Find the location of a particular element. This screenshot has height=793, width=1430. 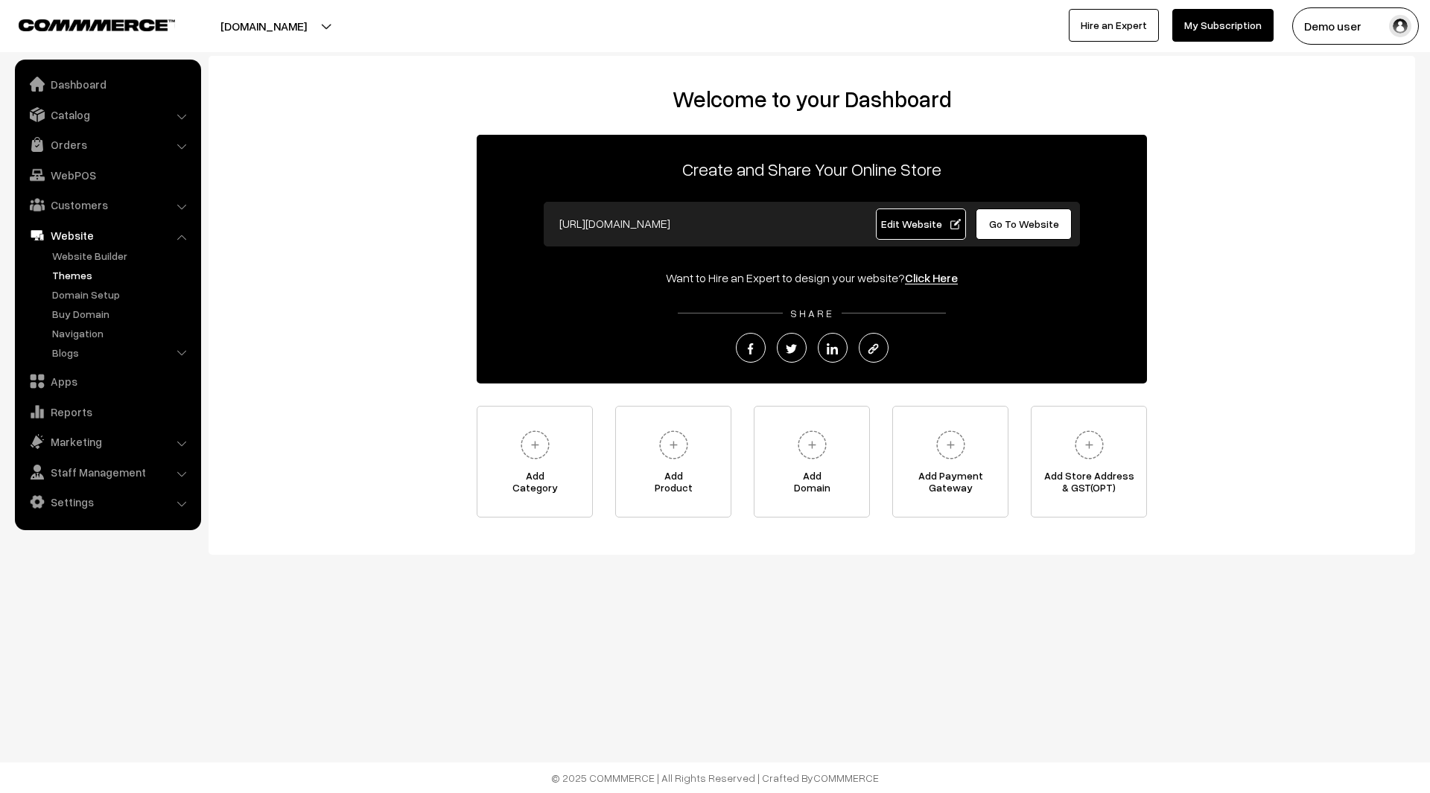

a: Website is located at coordinates (107, 235).